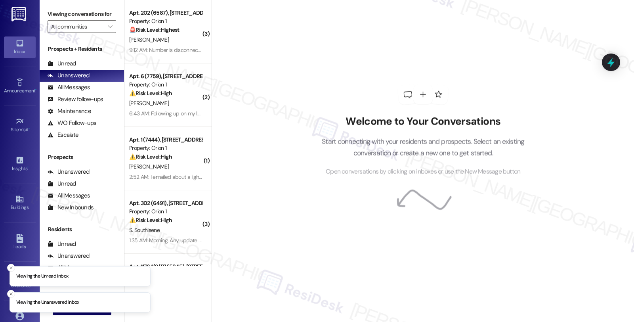 The height and width of the screenshot is (322, 634). I want to click on p: Start connecting with your residents and prospects. Select an existing conversation or create a n..., so click(423, 147).